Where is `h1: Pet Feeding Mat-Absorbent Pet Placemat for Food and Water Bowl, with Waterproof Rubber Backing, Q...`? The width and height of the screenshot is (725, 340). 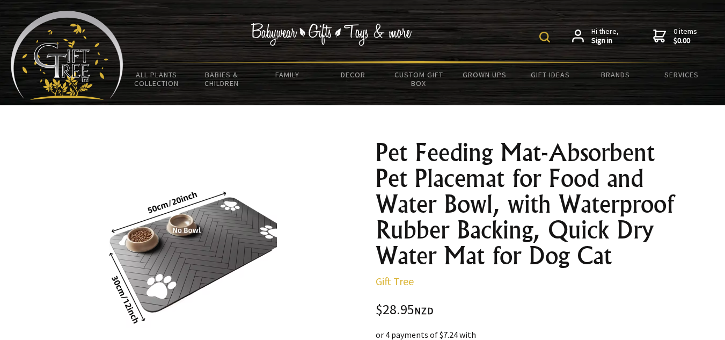
h1: Pet Feeding Mat-Absorbent Pet Placemat for Food and Water Bowl, with Waterproof Rubber Backing, Q... is located at coordinates (533, 204).